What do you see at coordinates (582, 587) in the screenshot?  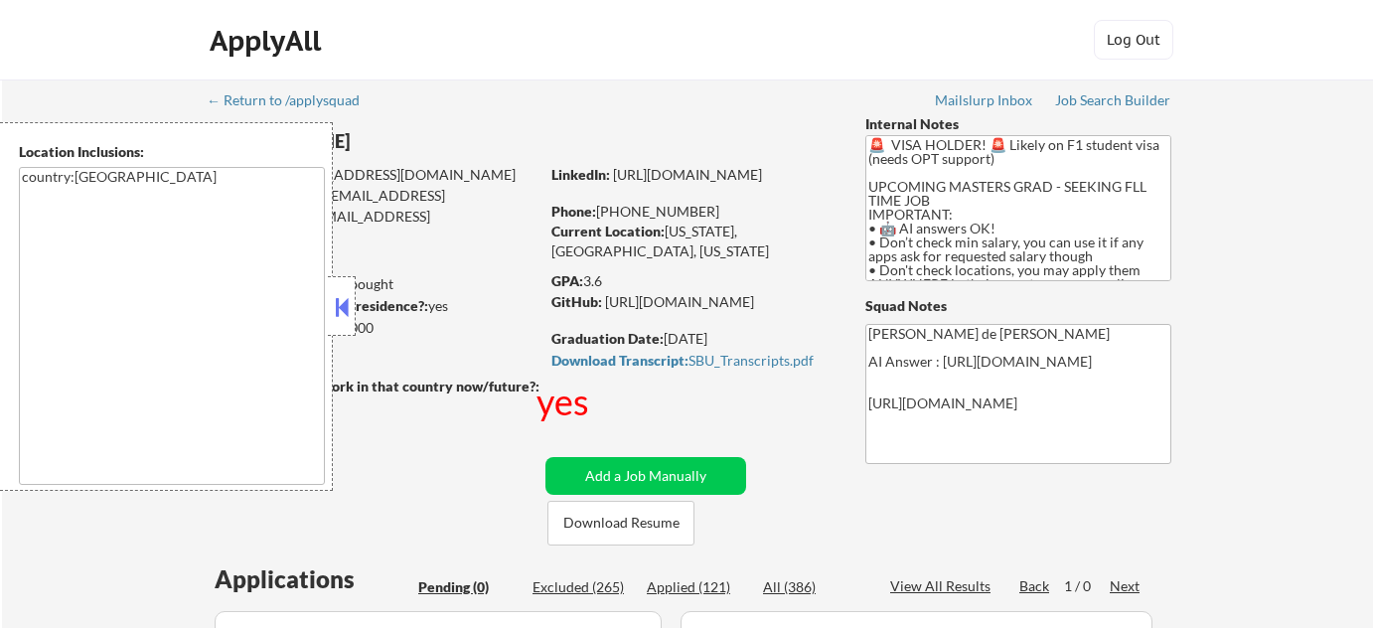 I see `div: Excluded (265)` at bounding box center [582, 587].